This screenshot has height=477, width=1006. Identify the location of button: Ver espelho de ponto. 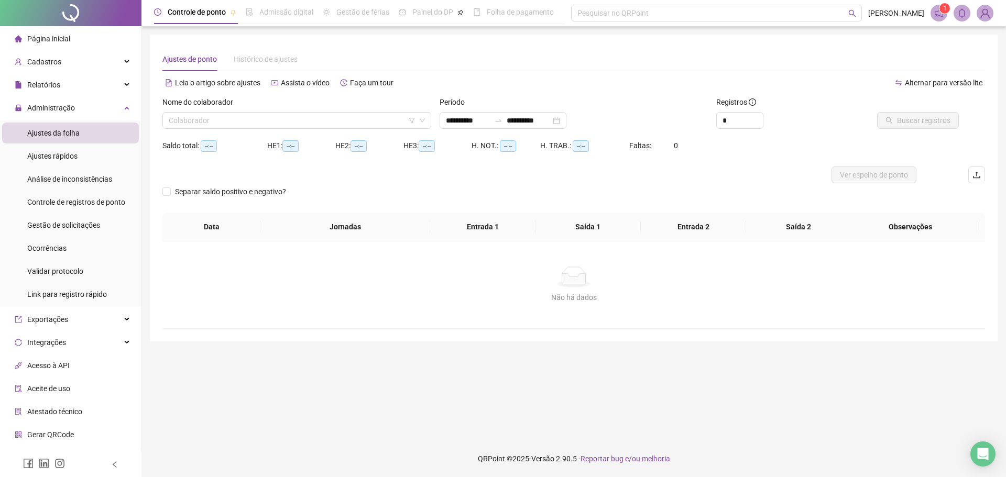
(874, 175).